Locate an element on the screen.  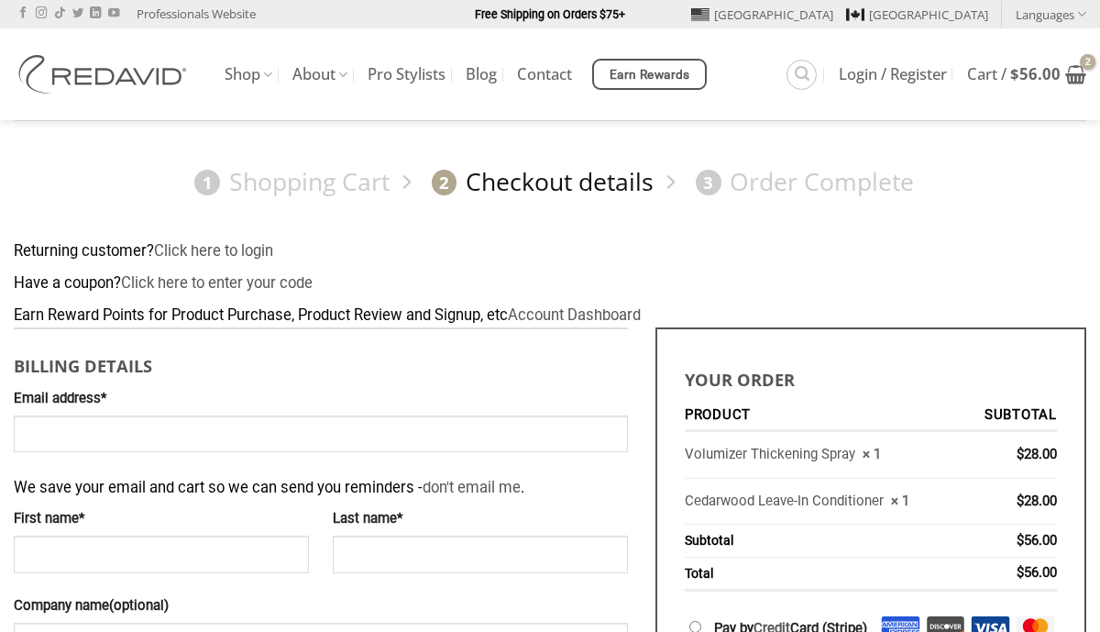
div: Have a coupon? is located at coordinates (550, 283).